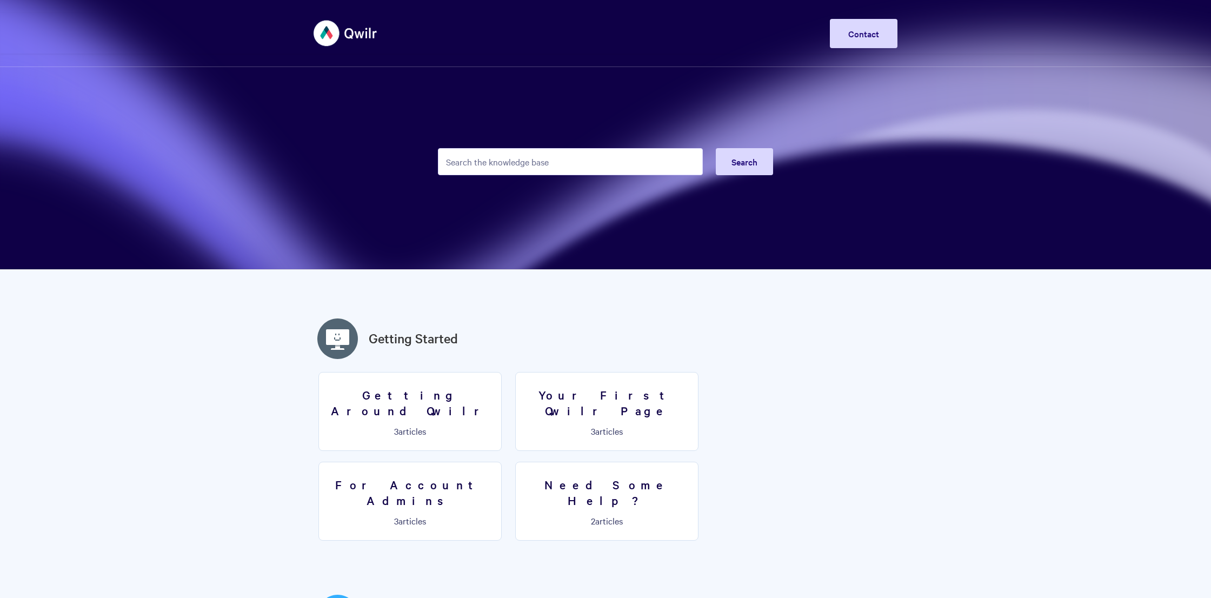  I want to click on a: Getting Around Qwilr 3articles, so click(410, 411).